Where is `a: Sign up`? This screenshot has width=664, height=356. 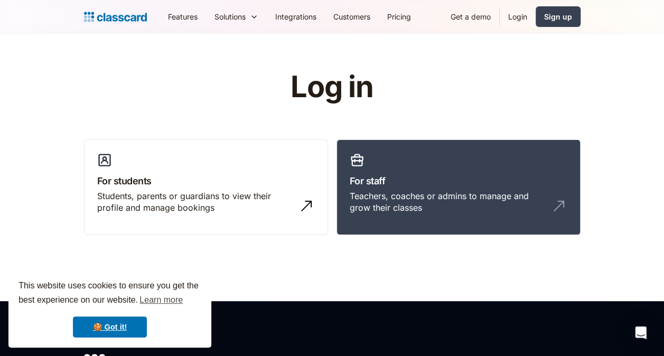 a: Sign up is located at coordinates (558, 16).